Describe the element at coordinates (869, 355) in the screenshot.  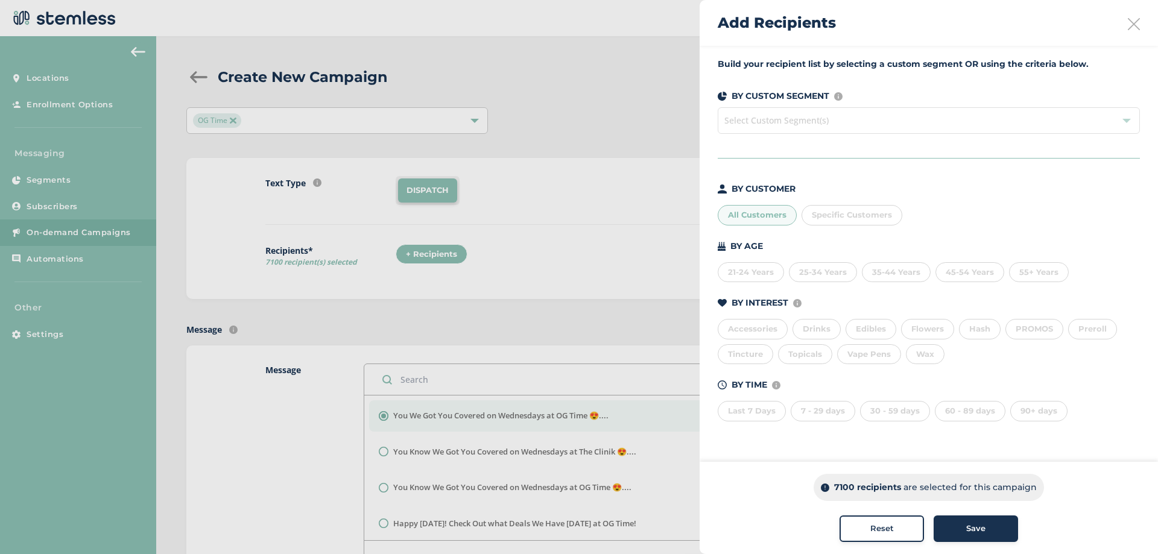
I see `div: Vape Pens` at that location.